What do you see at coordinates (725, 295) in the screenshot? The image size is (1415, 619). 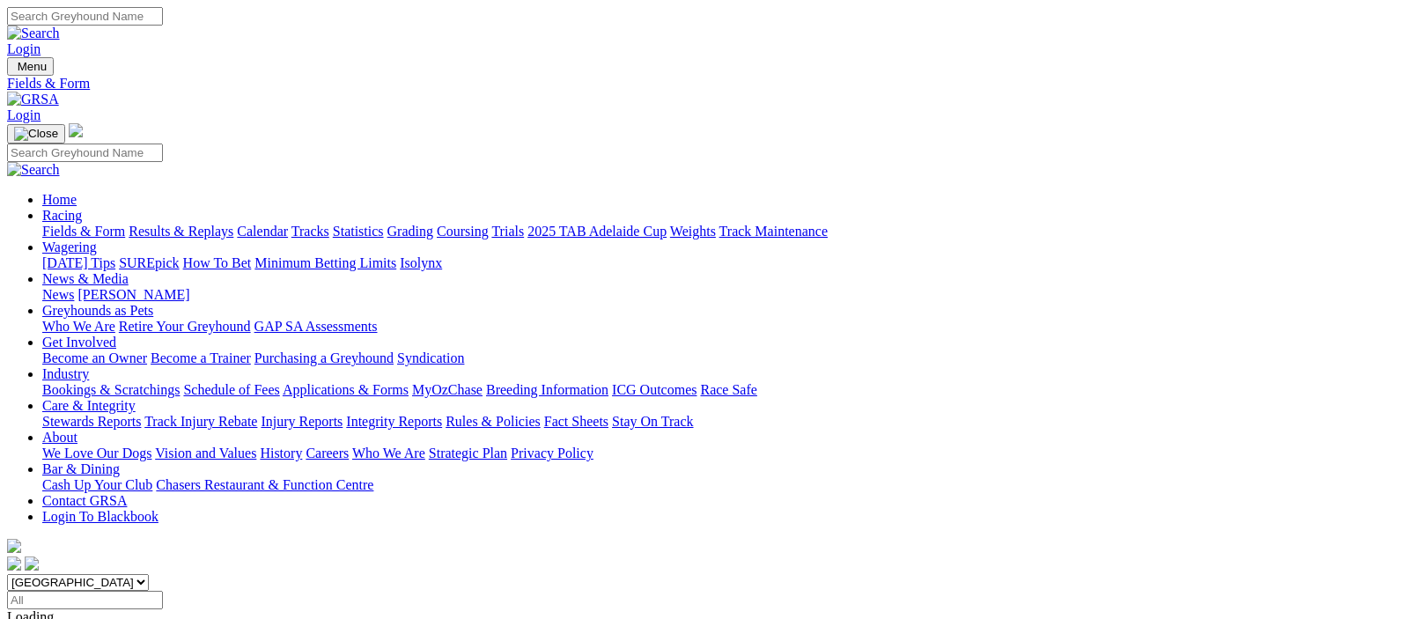 I see `div: News & Media` at bounding box center [725, 295].